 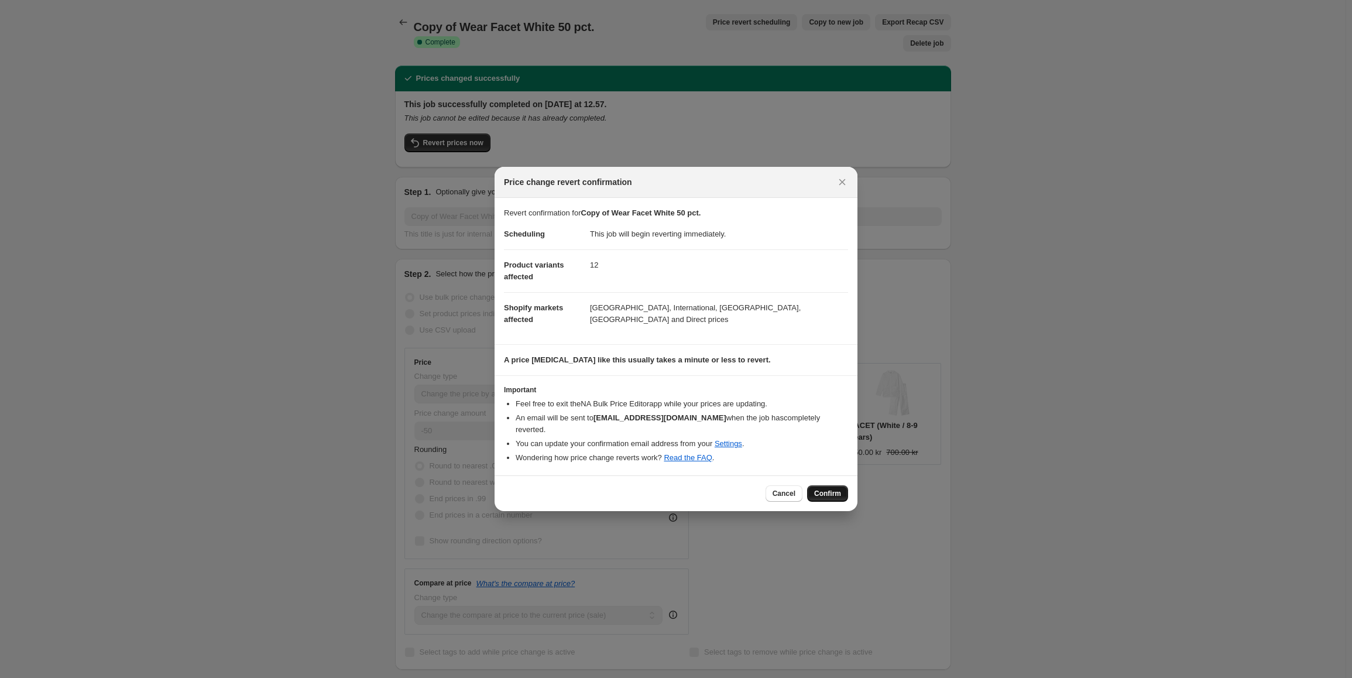 What do you see at coordinates (641, 212) in the screenshot?
I see `b: Copy of Wear Facet White 50 pct.` at bounding box center [641, 212].